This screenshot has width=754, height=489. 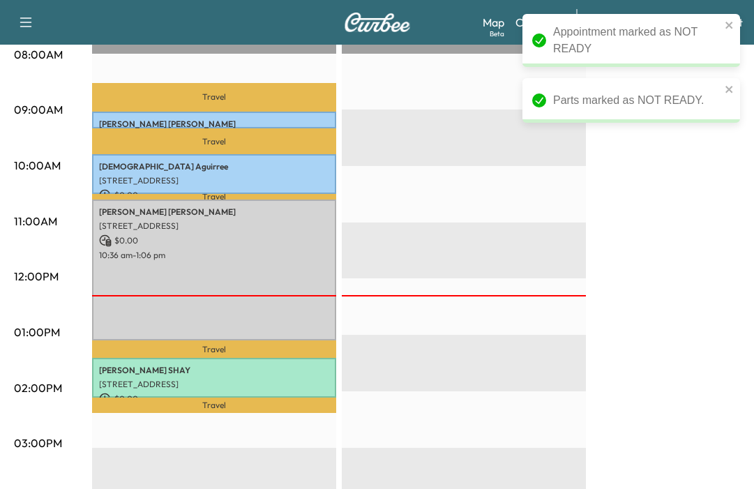 What do you see at coordinates (214, 255) in the screenshot?
I see `p: 10:36 am - 1:06 pm` at bounding box center [214, 255].